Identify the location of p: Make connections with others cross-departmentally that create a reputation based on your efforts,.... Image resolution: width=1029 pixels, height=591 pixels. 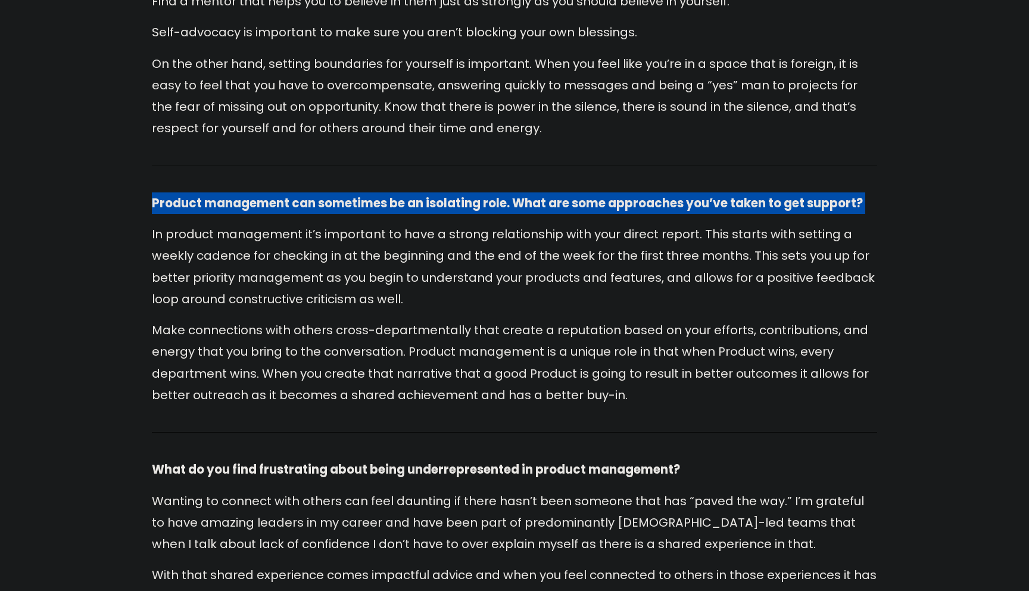
(515, 362).